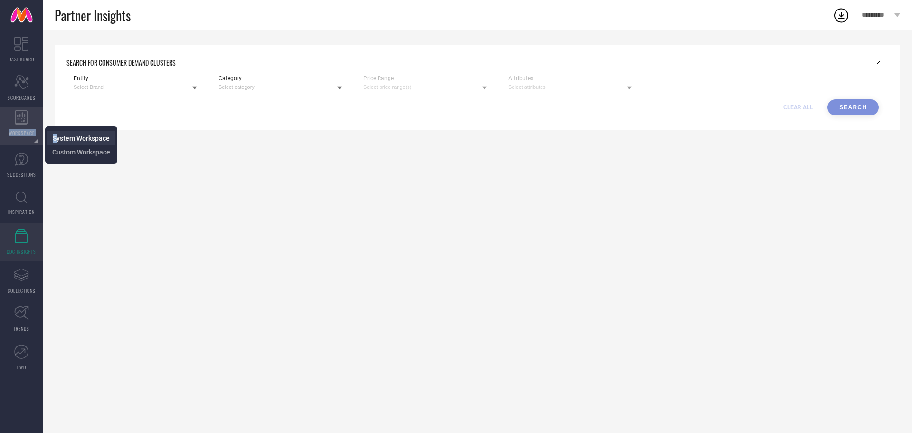 The image size is (912, 433). What do you see at coordinates (135, 78) in the screenshot?
I see `span: Entity` at bounding box center [135, 78].